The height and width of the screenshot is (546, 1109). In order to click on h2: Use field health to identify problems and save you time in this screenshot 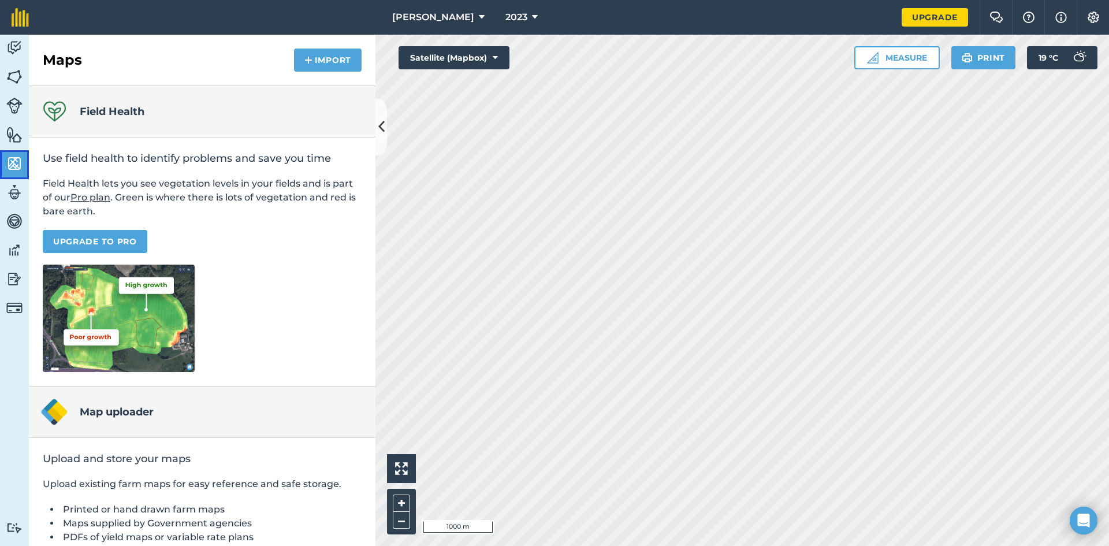, I will do `click(202, 158)`.